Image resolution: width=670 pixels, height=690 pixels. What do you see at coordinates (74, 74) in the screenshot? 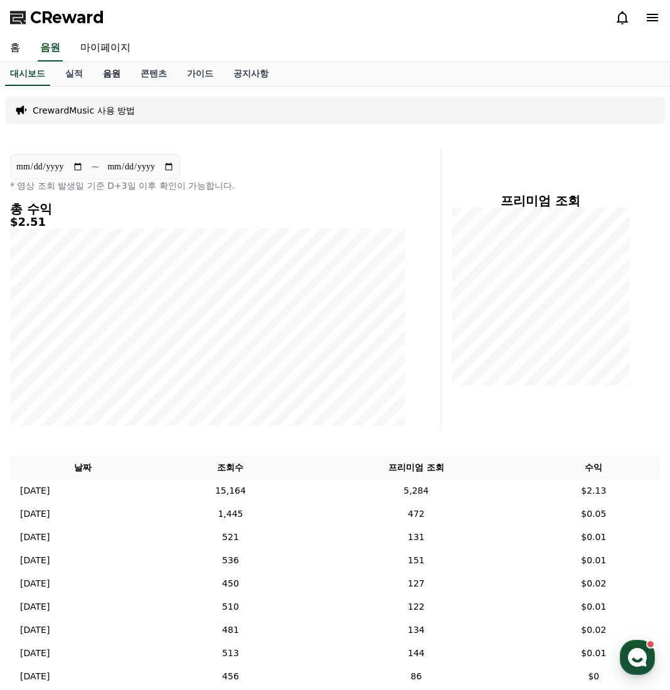
I see `a: 실적` at bounding box center [74, 74].